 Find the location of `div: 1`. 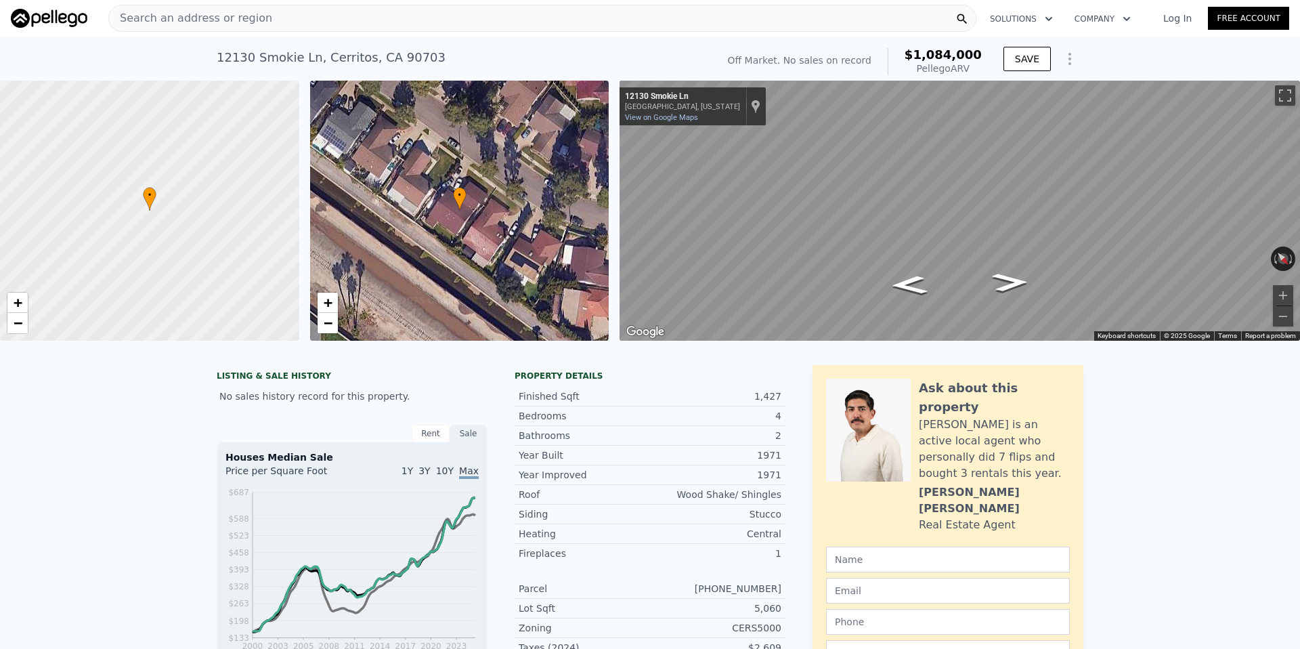

div: 1 is located at coordinates (716, 553).